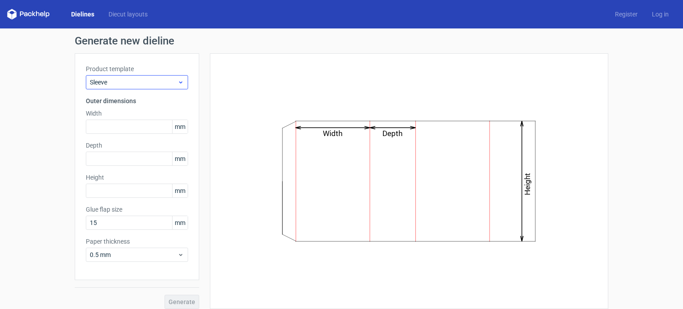 Image resolution: width=683 pixels, height=309 pixels. Describe the element at coordinates (137, 69) in the screenshot. I see `label: Product template` at that location.